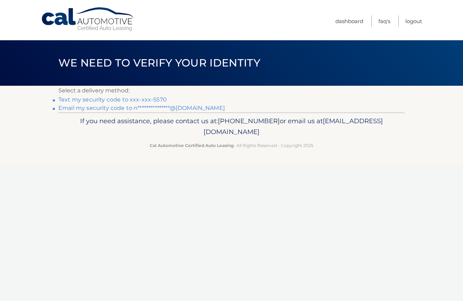 The height and width of the screenshot is (301, 463). What do you see at coordinates (232, 91) in the screenshot?
I see `p: Select a delivery method:` at bounding box center [232, 91].